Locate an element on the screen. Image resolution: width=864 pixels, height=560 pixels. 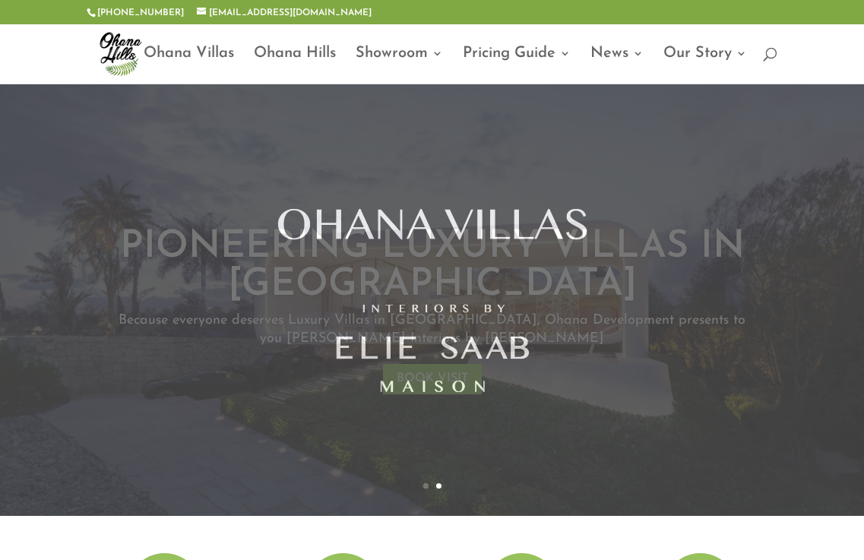
a: Ohana Hills is located at coordinates (295, 65).